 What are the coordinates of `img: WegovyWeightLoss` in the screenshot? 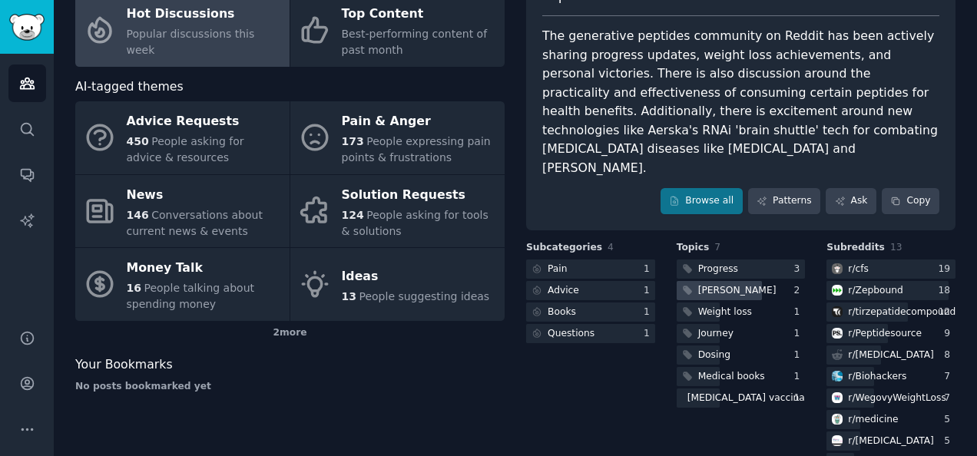 It's located at (837, 398).